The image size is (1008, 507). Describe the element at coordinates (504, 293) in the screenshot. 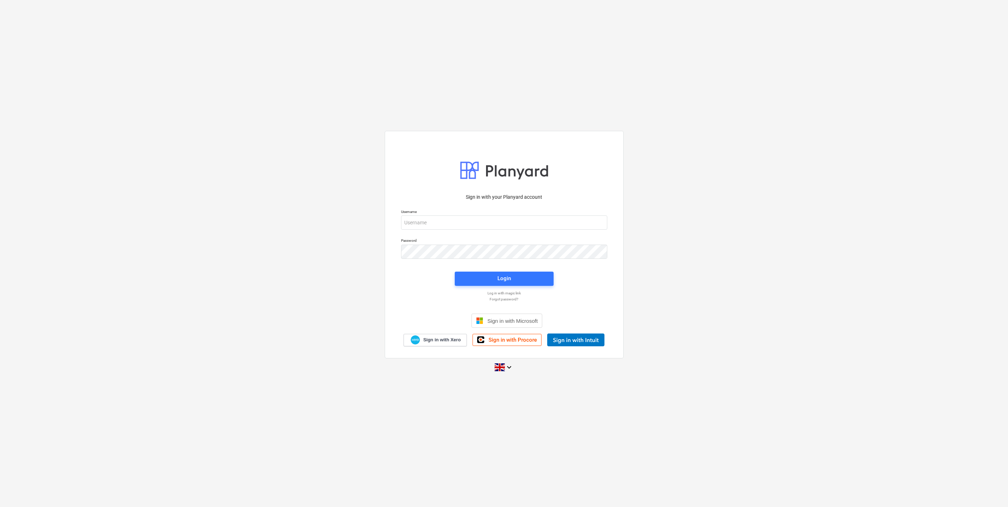

I see `p: Log in with magic link` at that location.